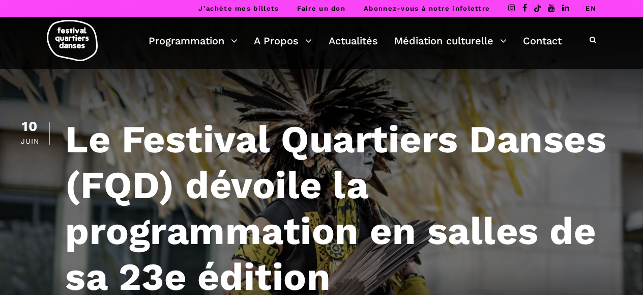 The height and width of the screenshot is (295, 643). What do you see at coordinates (543, 41) in the screenshot?
I see `a: Contact` at bounding box center [543, 41].